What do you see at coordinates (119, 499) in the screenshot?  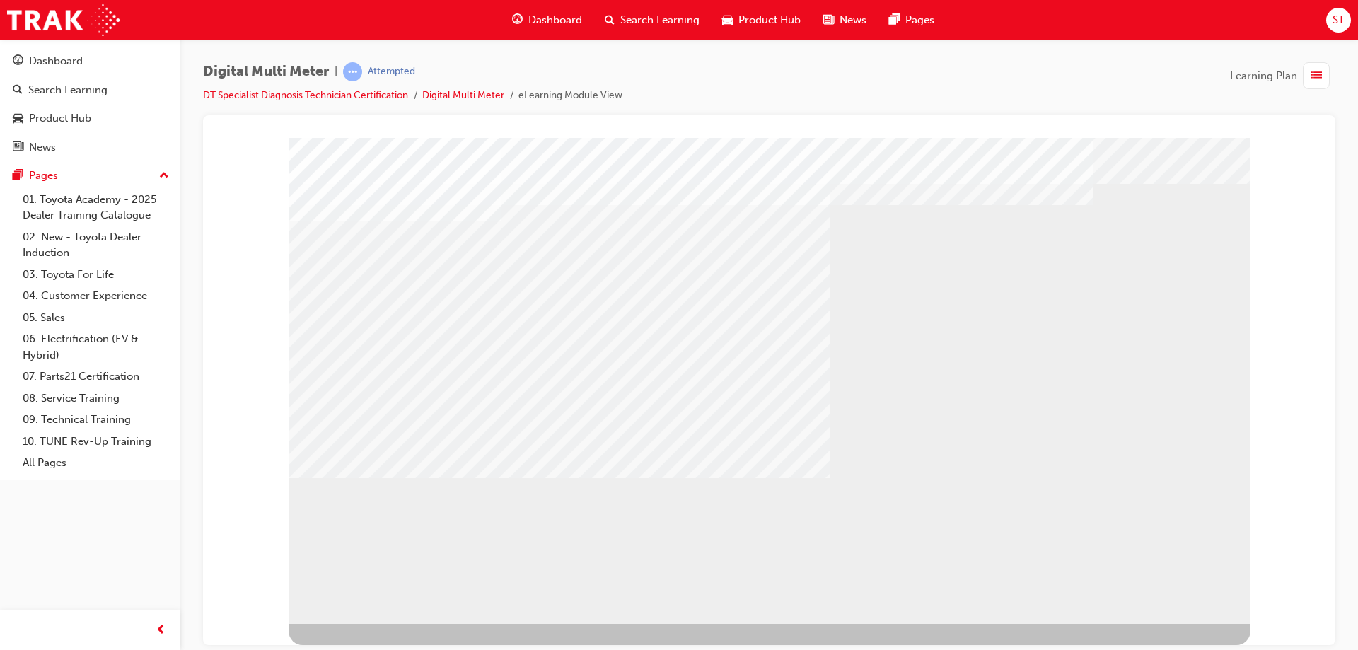 I see `div: BACK Trigger this button to go to the previous slide` at bounding box center [119, 499].